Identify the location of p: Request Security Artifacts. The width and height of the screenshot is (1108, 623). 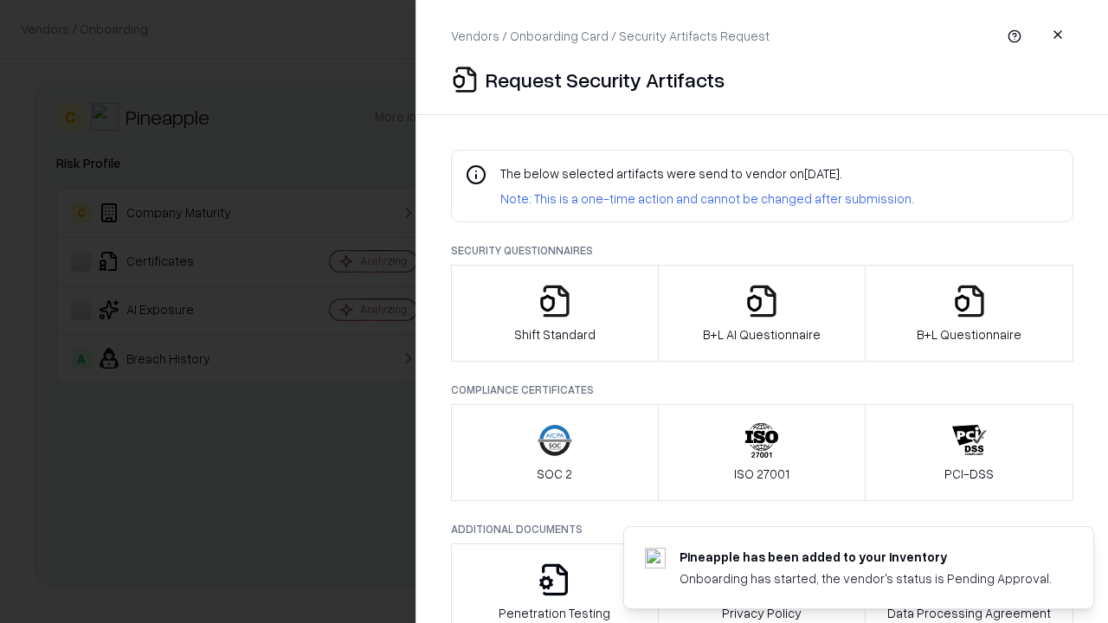
(605, 80).